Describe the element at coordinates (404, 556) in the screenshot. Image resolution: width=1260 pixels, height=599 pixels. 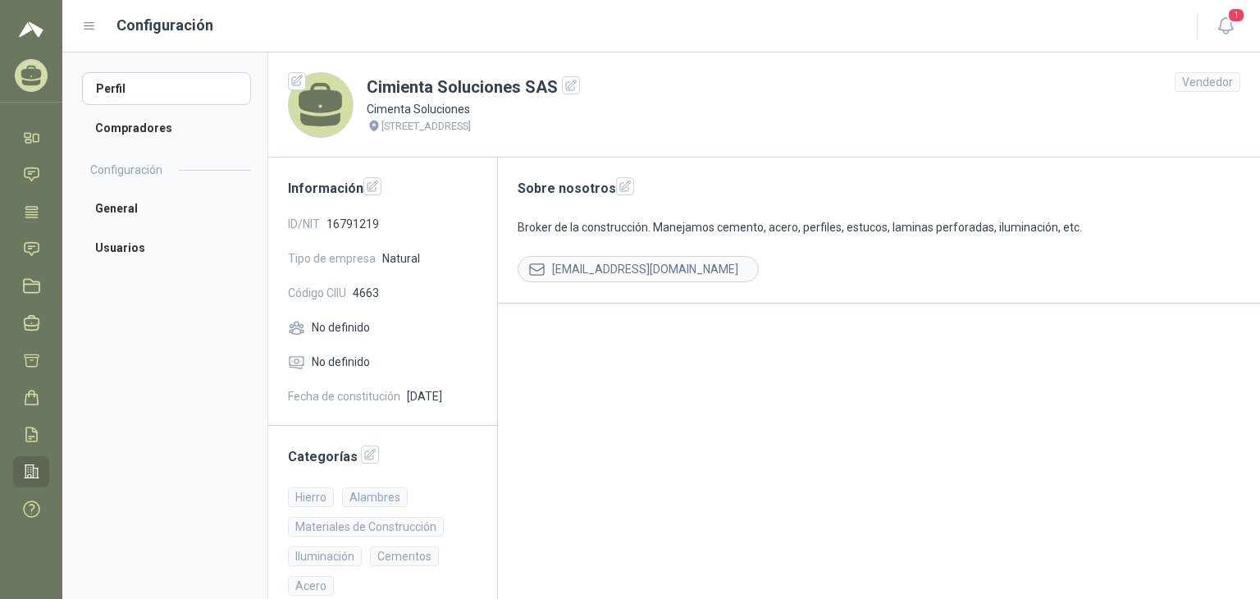
I see `div: Cementos` at that location.